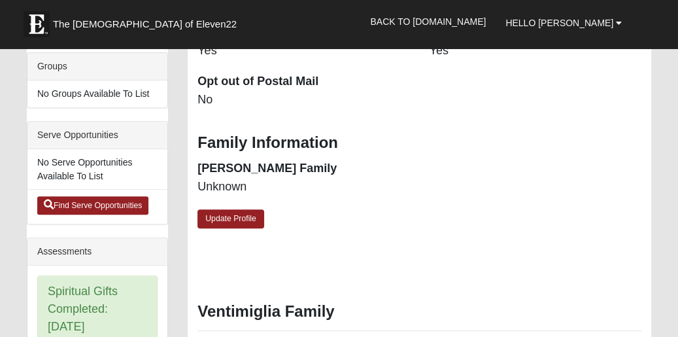 The width and height of the screenshot is (678, 337). Describe the element at coordinates (97, 169) in the screenshot. I see `li: No Serve Opportunities Available To List` at that location.